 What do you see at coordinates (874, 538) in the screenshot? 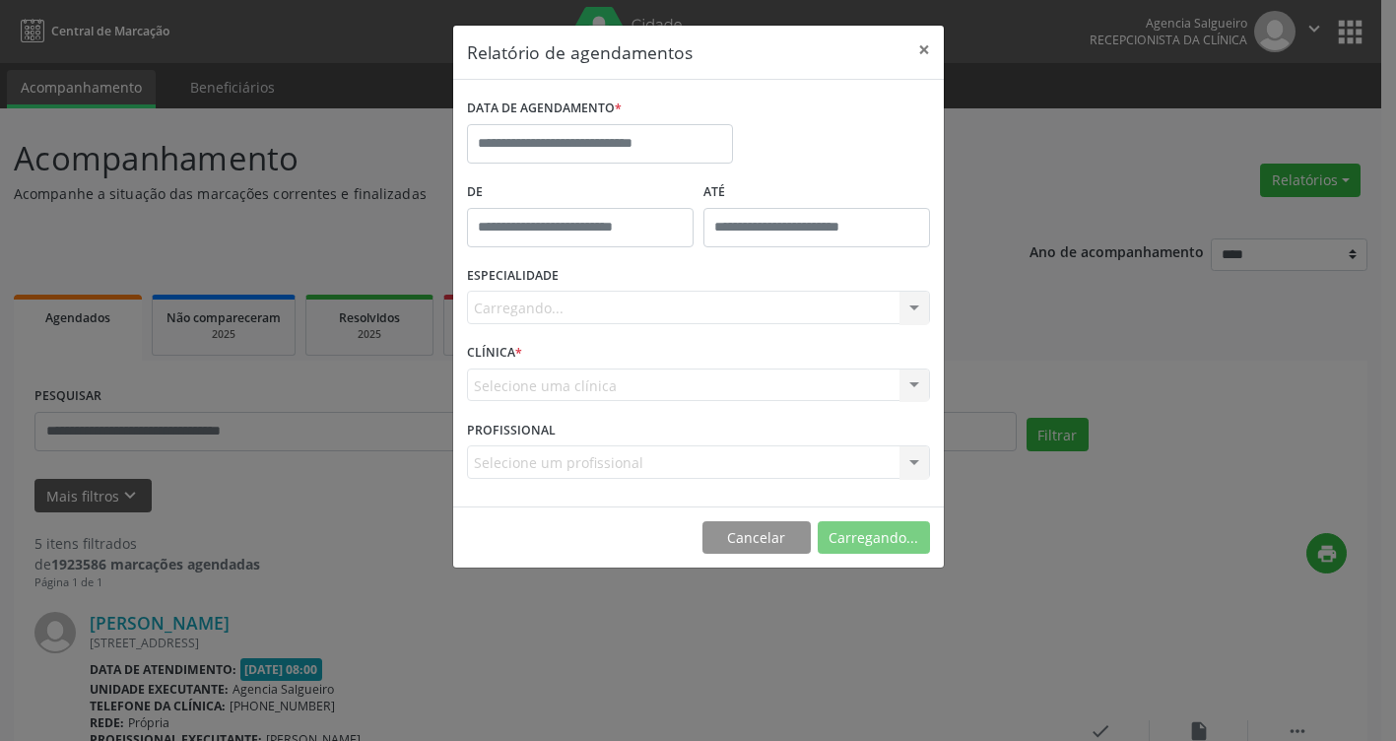
I see `button: Carregando...` at bounding box center [874, 538].